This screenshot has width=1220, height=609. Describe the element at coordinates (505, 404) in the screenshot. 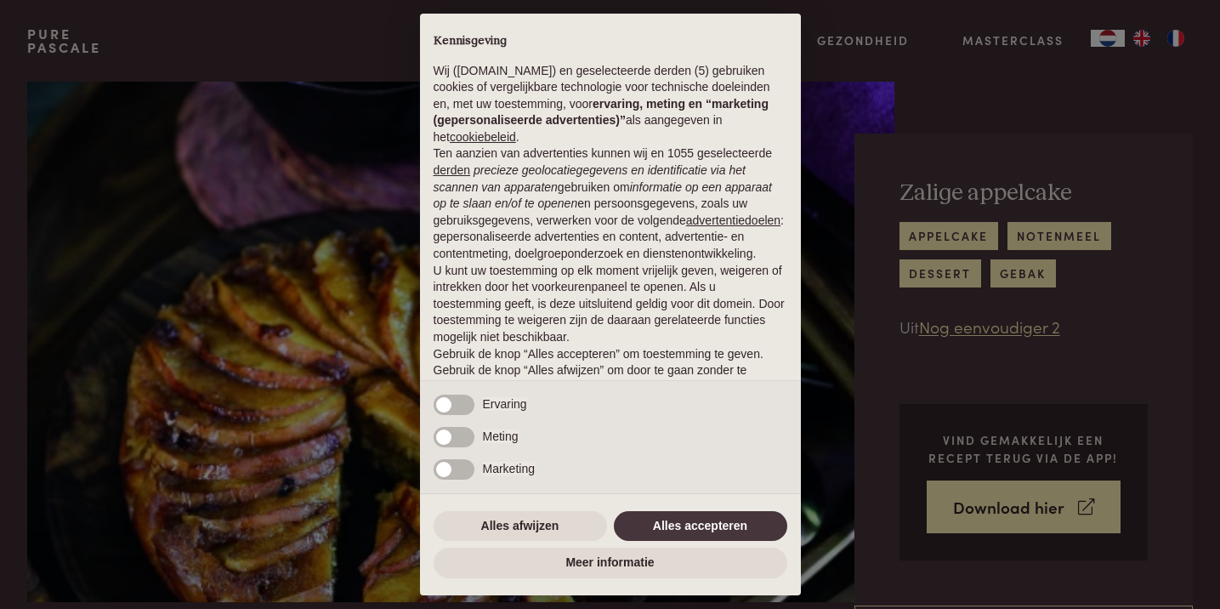

I see `span: Ervaring` at that location.